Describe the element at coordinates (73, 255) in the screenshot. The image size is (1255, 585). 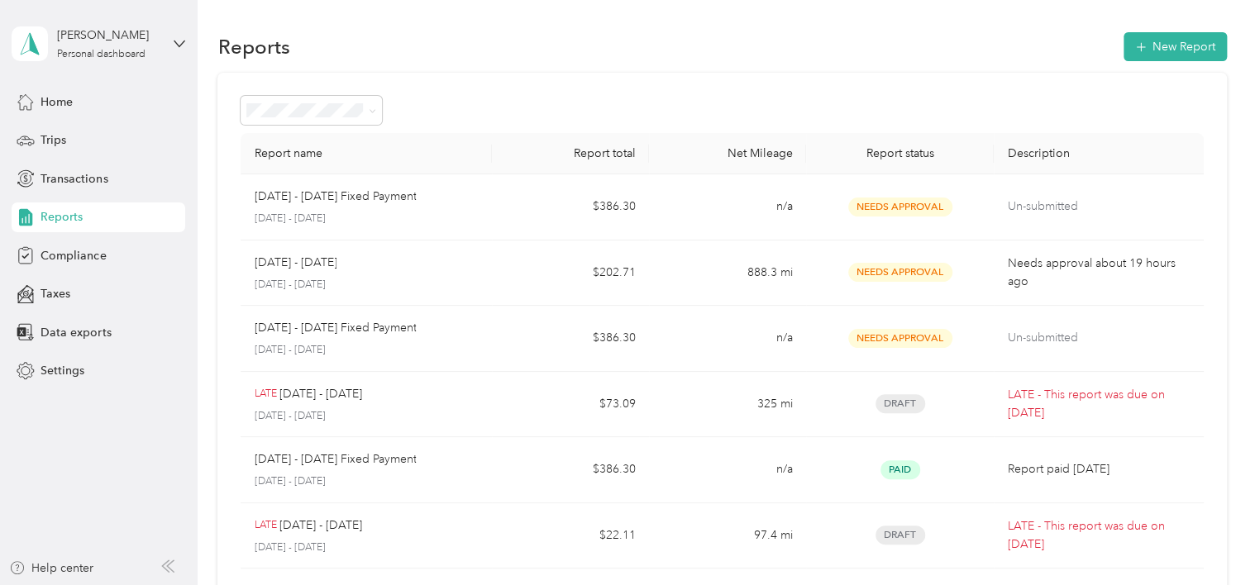
I see `span: Compliance` at that location.